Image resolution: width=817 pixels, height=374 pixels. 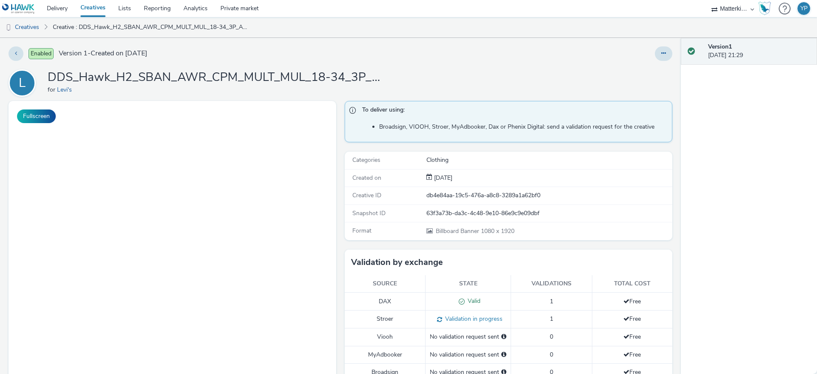 What do you see at coordinates (765, 9) in the screenshot?
I see `div: Hawk Academy` at bounding box center [765, 9].